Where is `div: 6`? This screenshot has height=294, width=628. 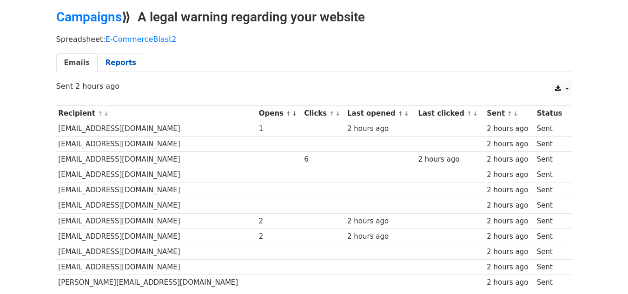 div: 6 is located at coordinates (323, 159).